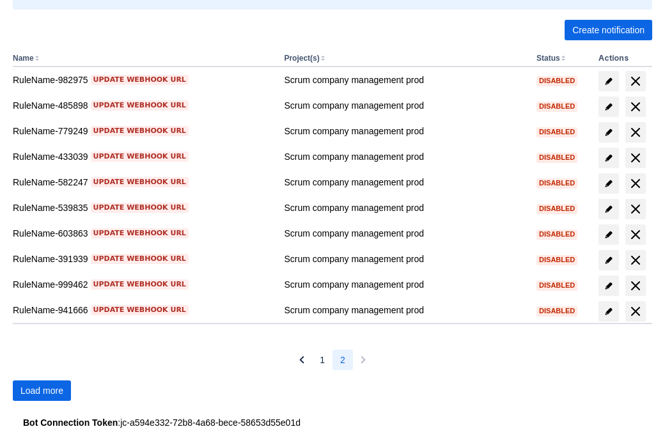 Image resolution: width=665 pixels, height=429 pixels. Describe the element at coordinates (342, 360) in the screenshot. I see `span: 2` at that location.